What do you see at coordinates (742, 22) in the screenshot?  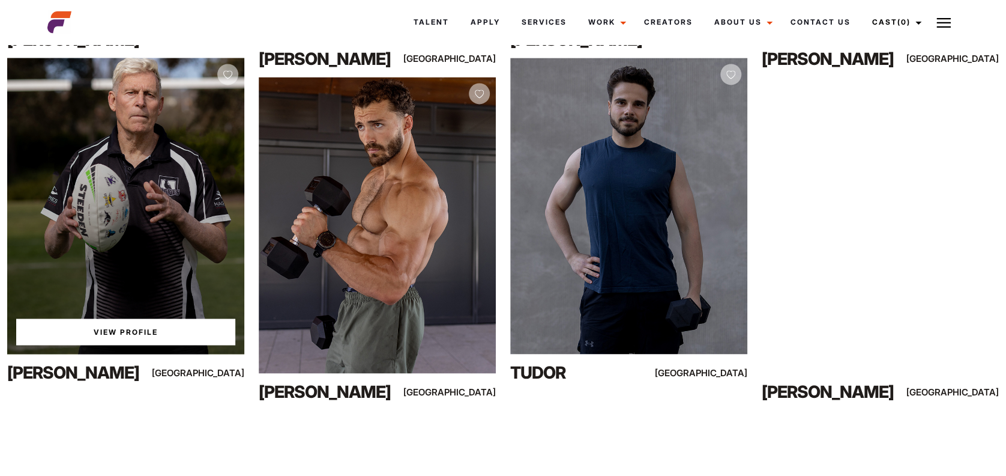 I see `a: About Us` at bounding box center [742, 22].